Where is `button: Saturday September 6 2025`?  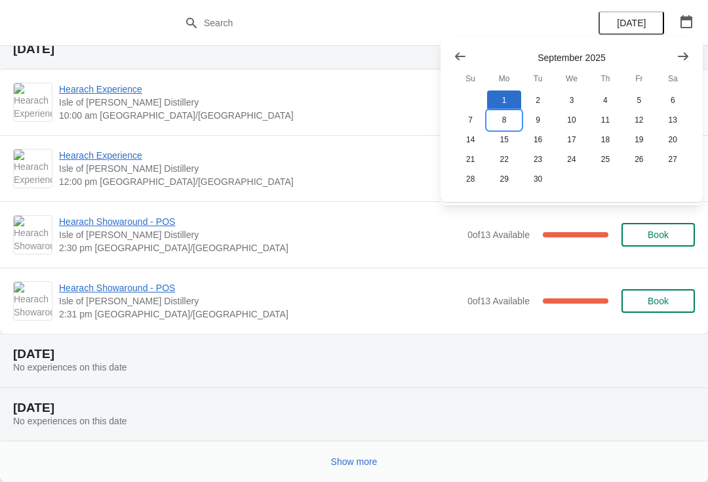
button: Saturday September 6 2025 is located at coordinates (673, 100).